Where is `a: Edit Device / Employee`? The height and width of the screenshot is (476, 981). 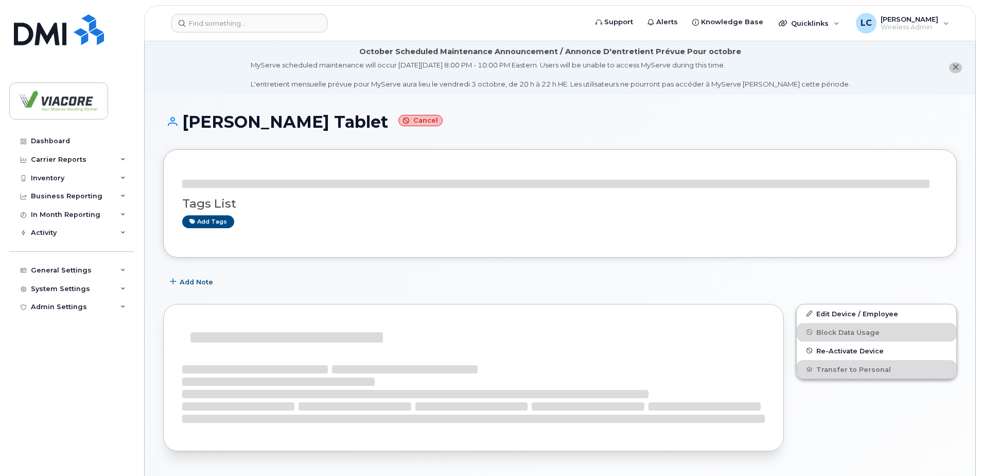
a: Edit Device / Employee is located at coordinates (877, 313).